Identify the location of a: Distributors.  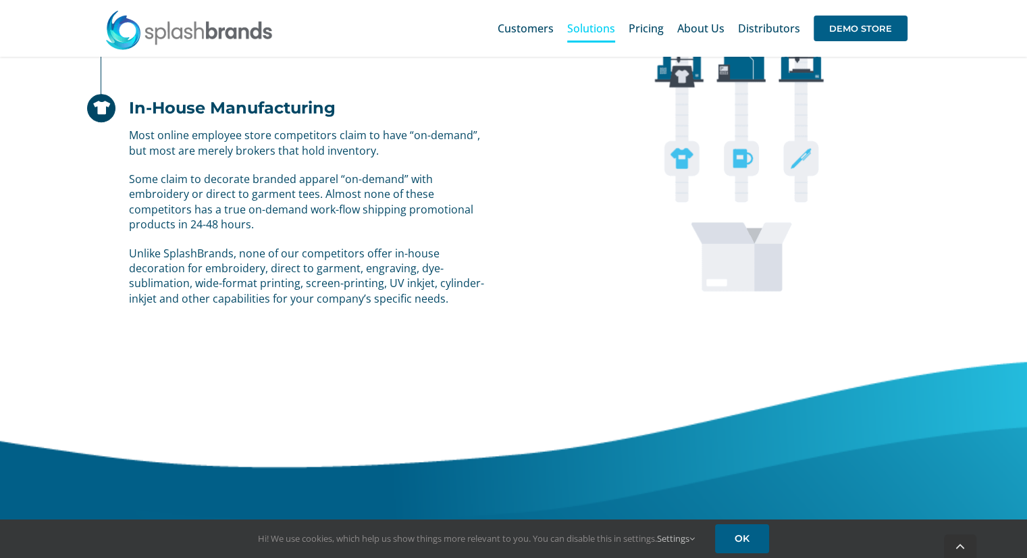
(769, 28).